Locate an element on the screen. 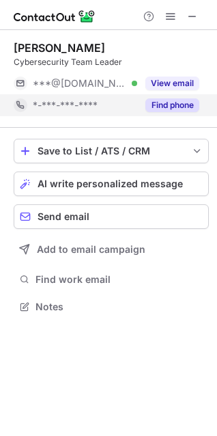  button: Notes is located at coordinates (111, 307).